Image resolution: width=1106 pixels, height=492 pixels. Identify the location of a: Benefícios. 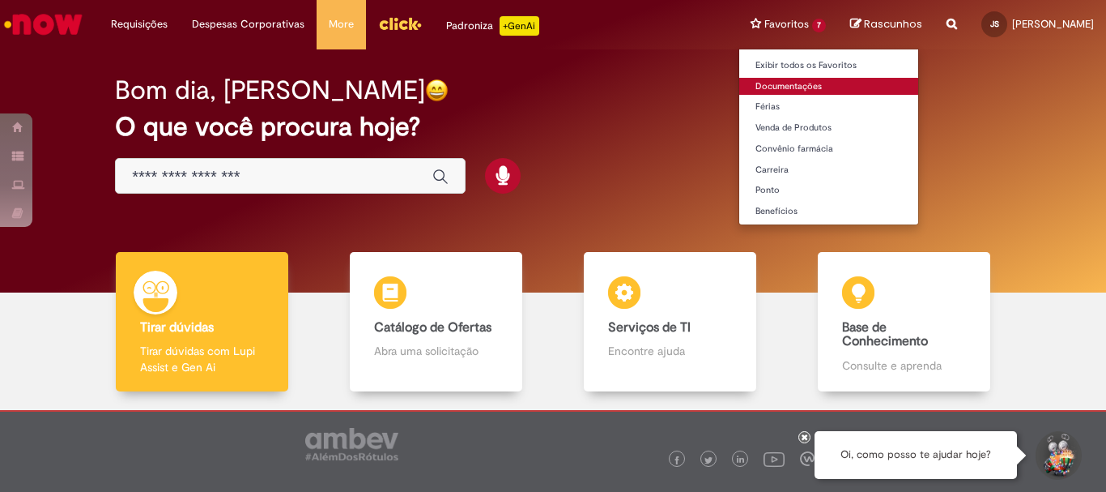
(828, 211).